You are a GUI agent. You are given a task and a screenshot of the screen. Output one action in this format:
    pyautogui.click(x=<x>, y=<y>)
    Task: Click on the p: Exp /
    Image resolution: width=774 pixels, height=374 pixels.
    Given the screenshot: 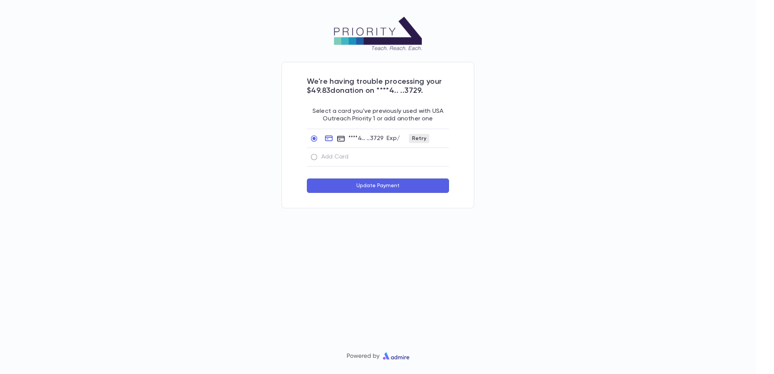 What is the action you would take?
    pyautogui.click(x=393, y=139)
    